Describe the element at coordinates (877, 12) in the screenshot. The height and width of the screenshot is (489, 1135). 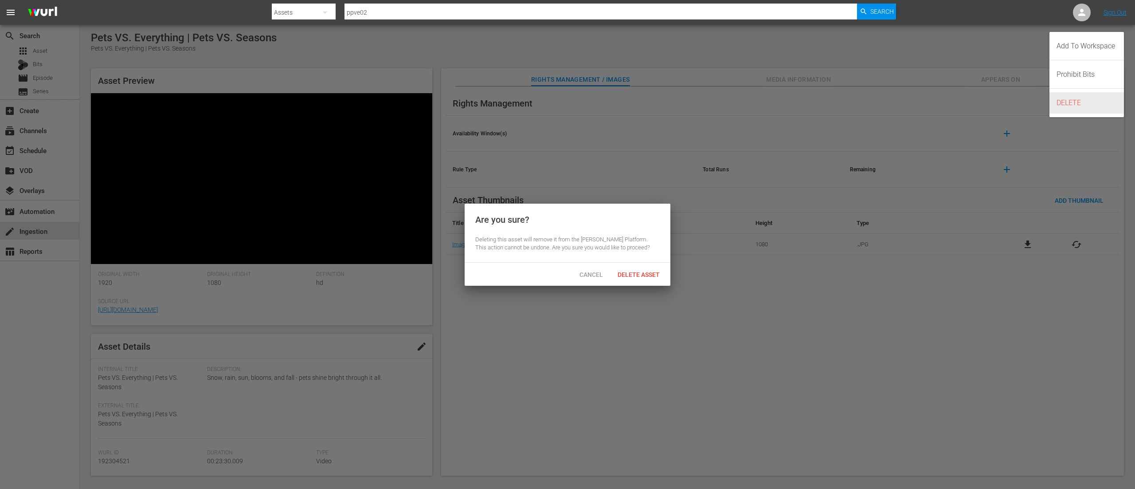
I see `button: Search` at that location.